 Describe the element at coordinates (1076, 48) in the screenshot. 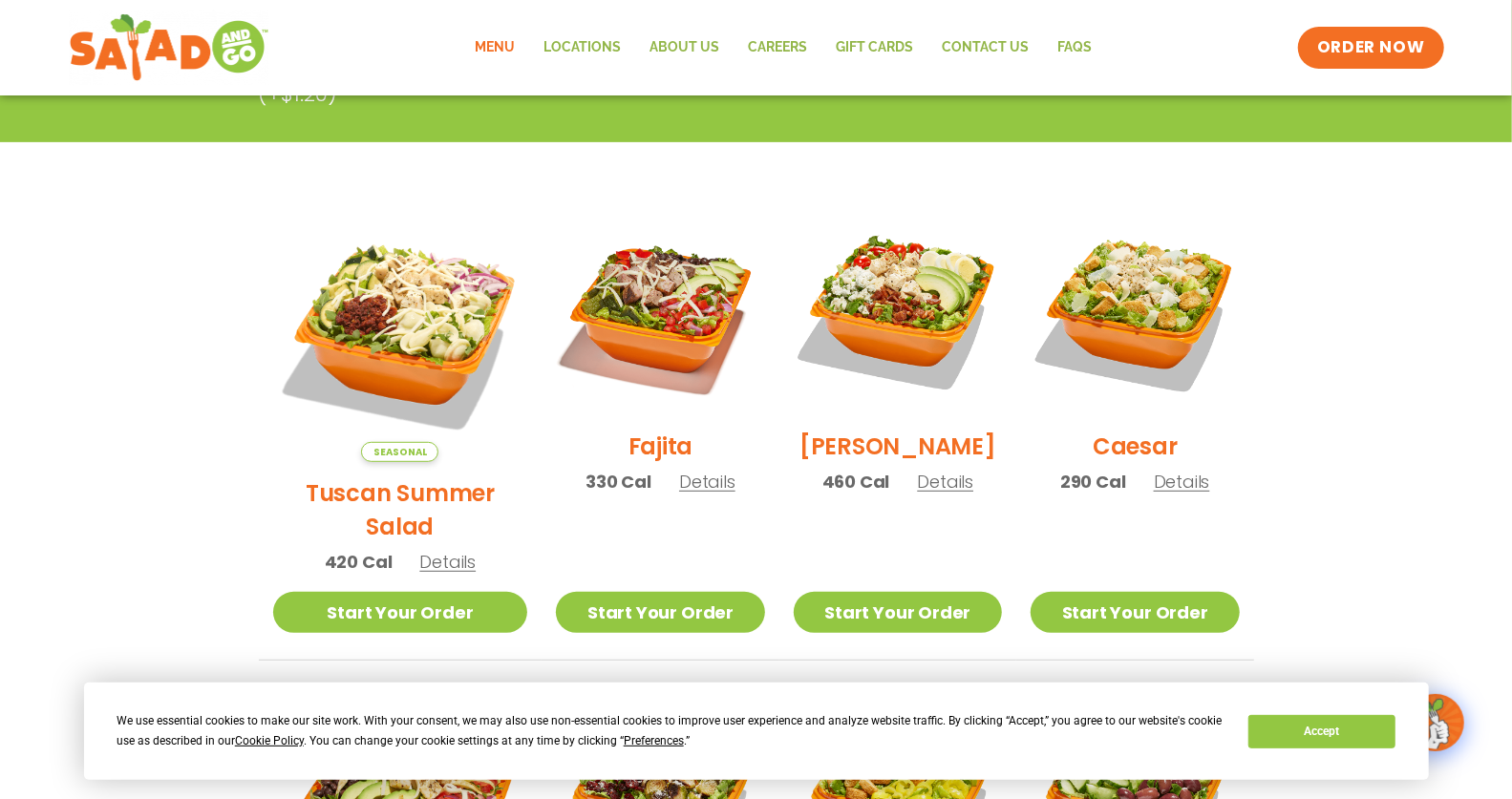

I see `a: FAQs` at that location.